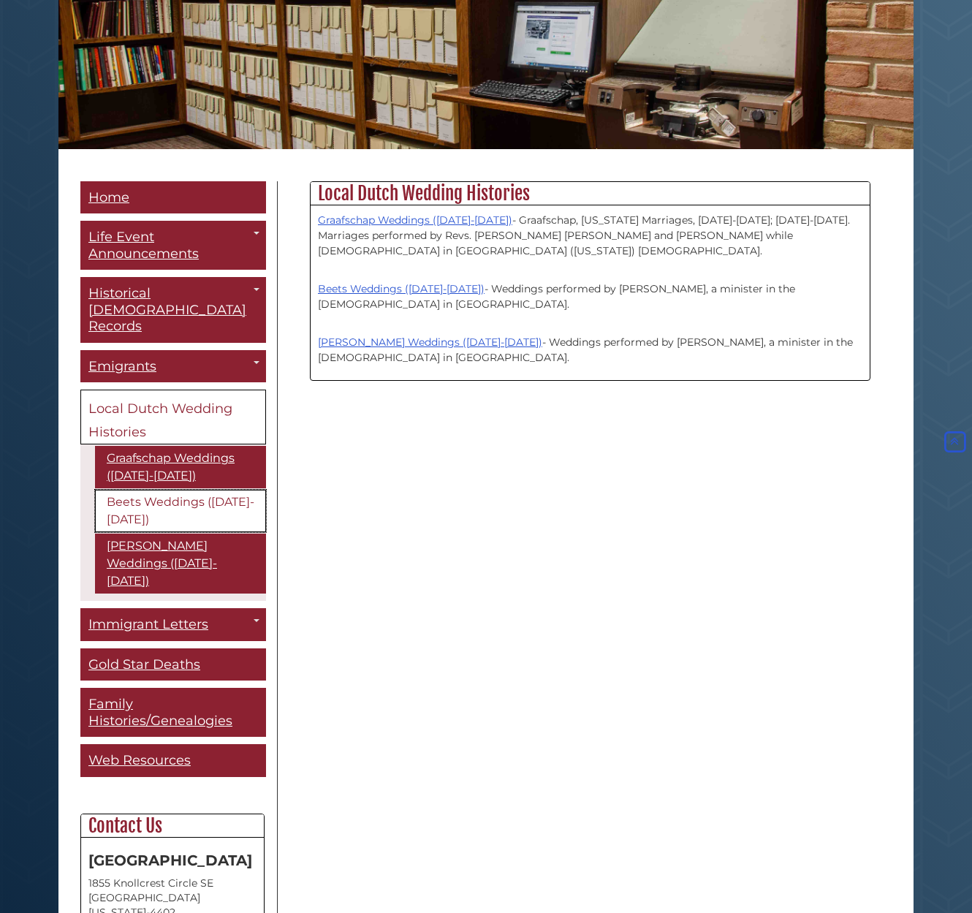  I want to click on a: Local Dutch Wedding Histories, so click(173, 417).